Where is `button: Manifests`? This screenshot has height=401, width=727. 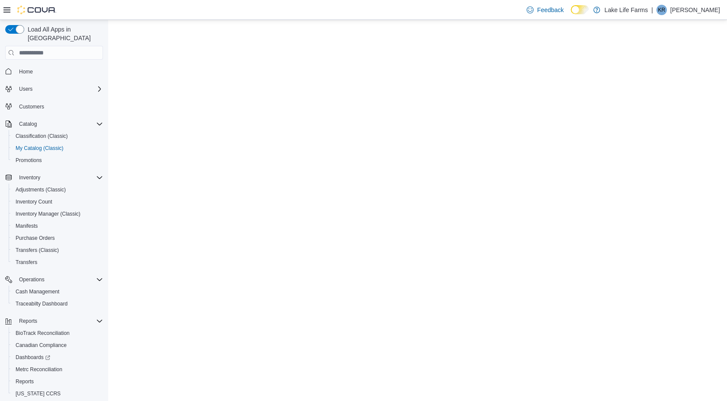 button: Manifests is located at coordinates (58, 226).